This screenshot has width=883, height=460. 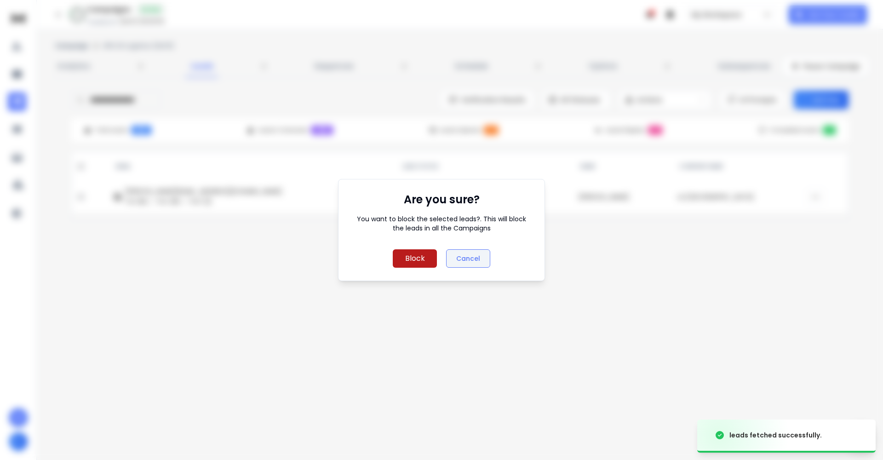 What do you see at coordinates (442, 224) in the screenshot?
I see `p: You want to block the selected leads?. This will block the leads in all the Campaigns` at bounding box center [442, 224].